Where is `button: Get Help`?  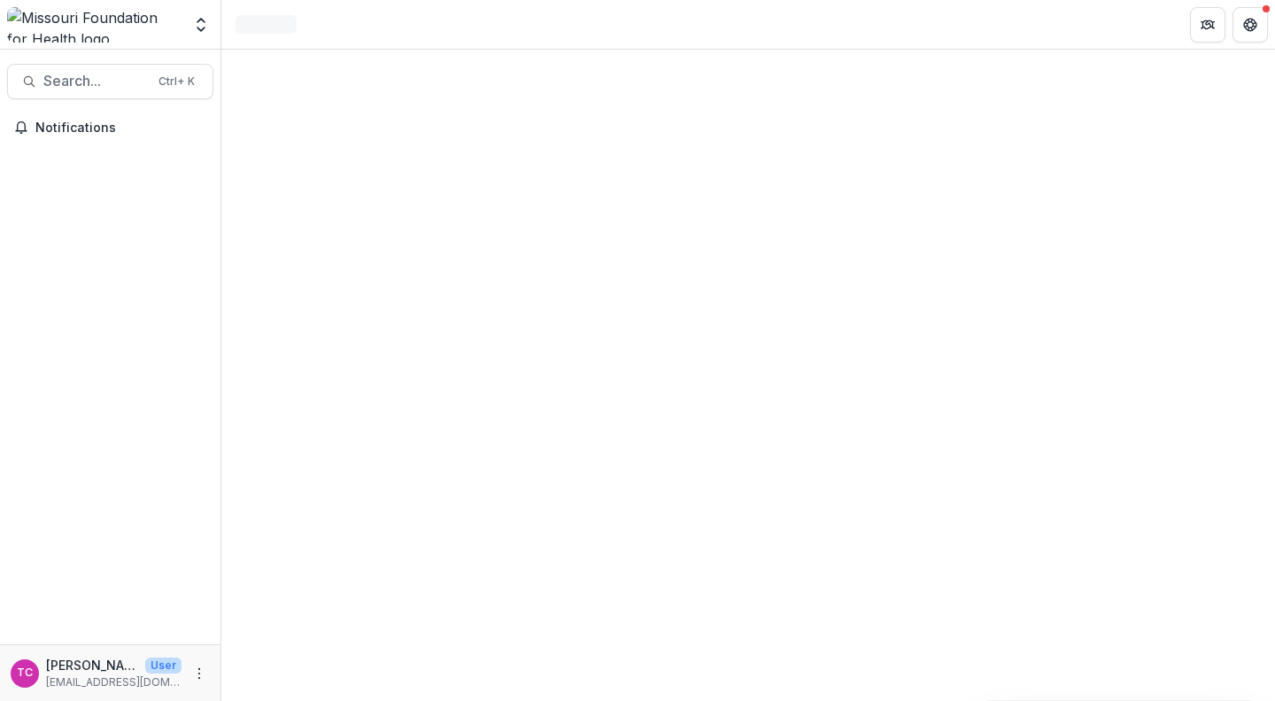
button: Get Help is located at coordinates (1250, 25).